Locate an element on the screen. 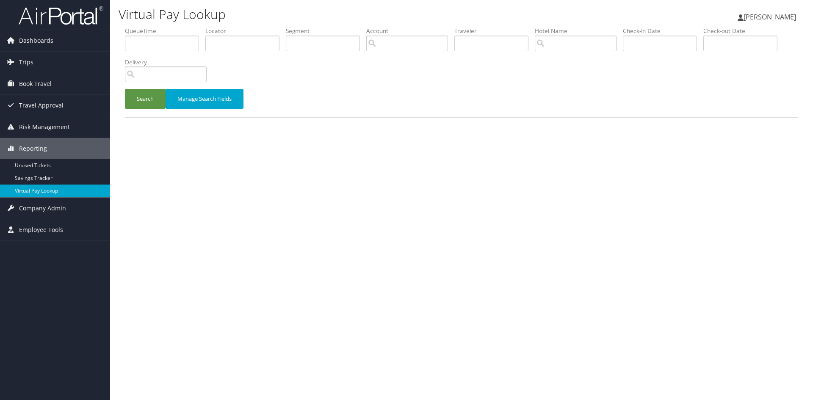 This screenshot has height=400, width=813. span: Dashboards is located at coordinates (36, 41).